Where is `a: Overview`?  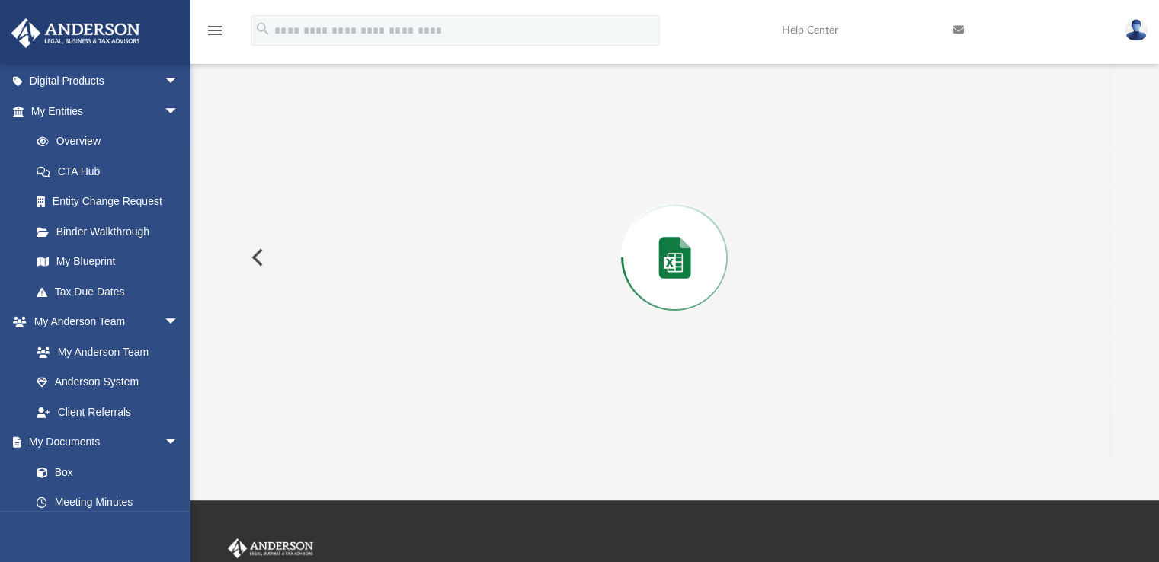 a: Overview is located at coordinates (111, 142).